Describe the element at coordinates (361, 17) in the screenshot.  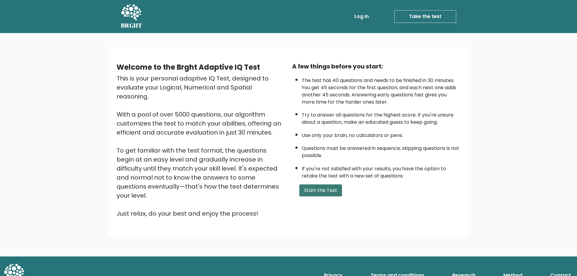
I see `a: Log in` at that location.